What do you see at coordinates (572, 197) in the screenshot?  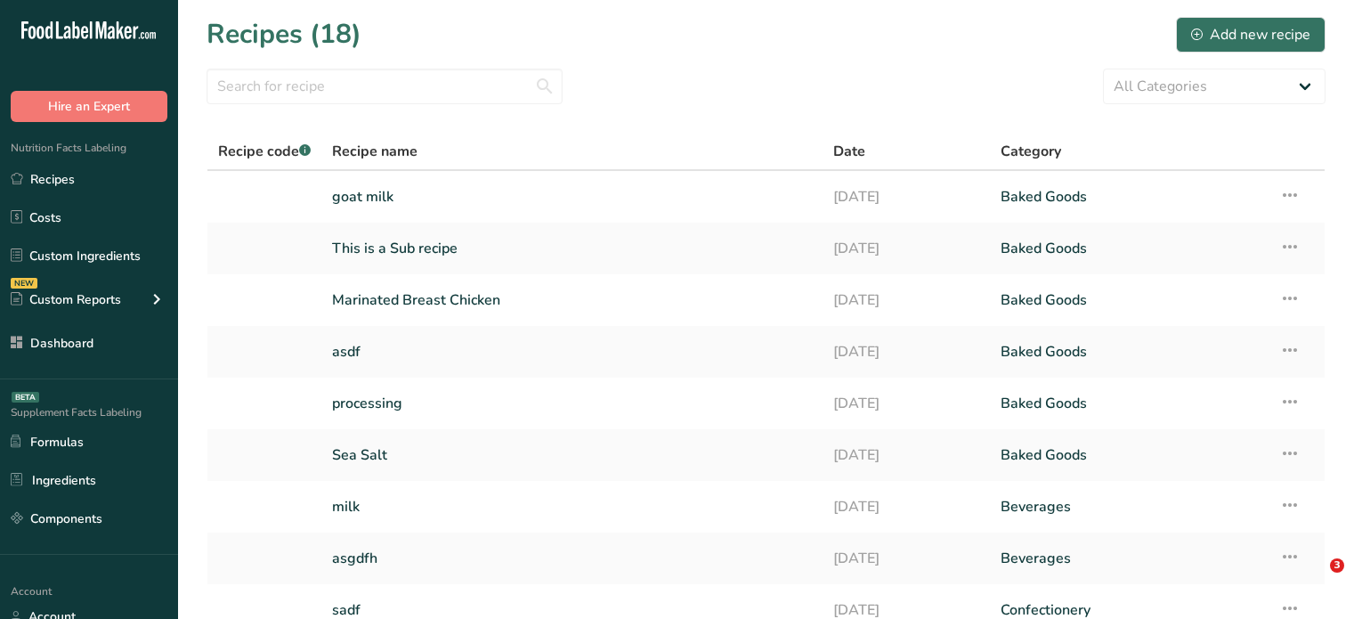 I see `a: goat milk` at bounding box center [572, 197].